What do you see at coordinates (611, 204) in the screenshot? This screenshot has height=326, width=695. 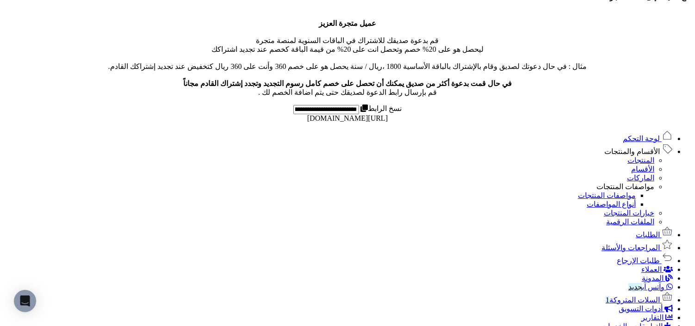 I see `a: أنواع المواصفات` at bounding box center [611, 204].